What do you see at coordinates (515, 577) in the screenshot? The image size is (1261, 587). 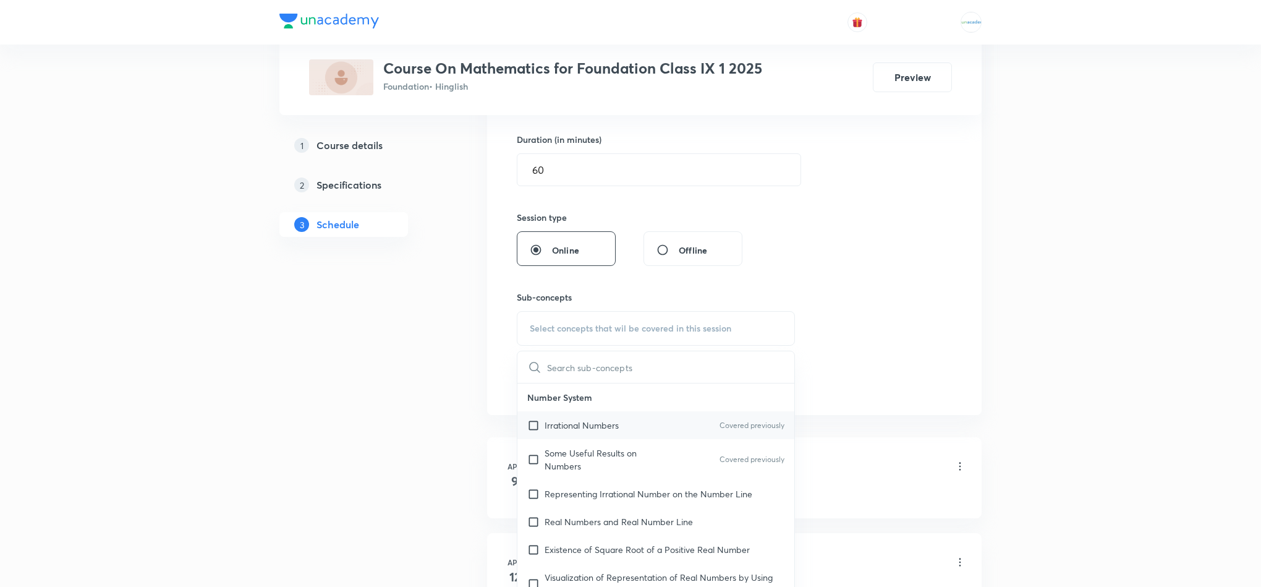 I see `h4: 12` at bounding box center [515, 577].